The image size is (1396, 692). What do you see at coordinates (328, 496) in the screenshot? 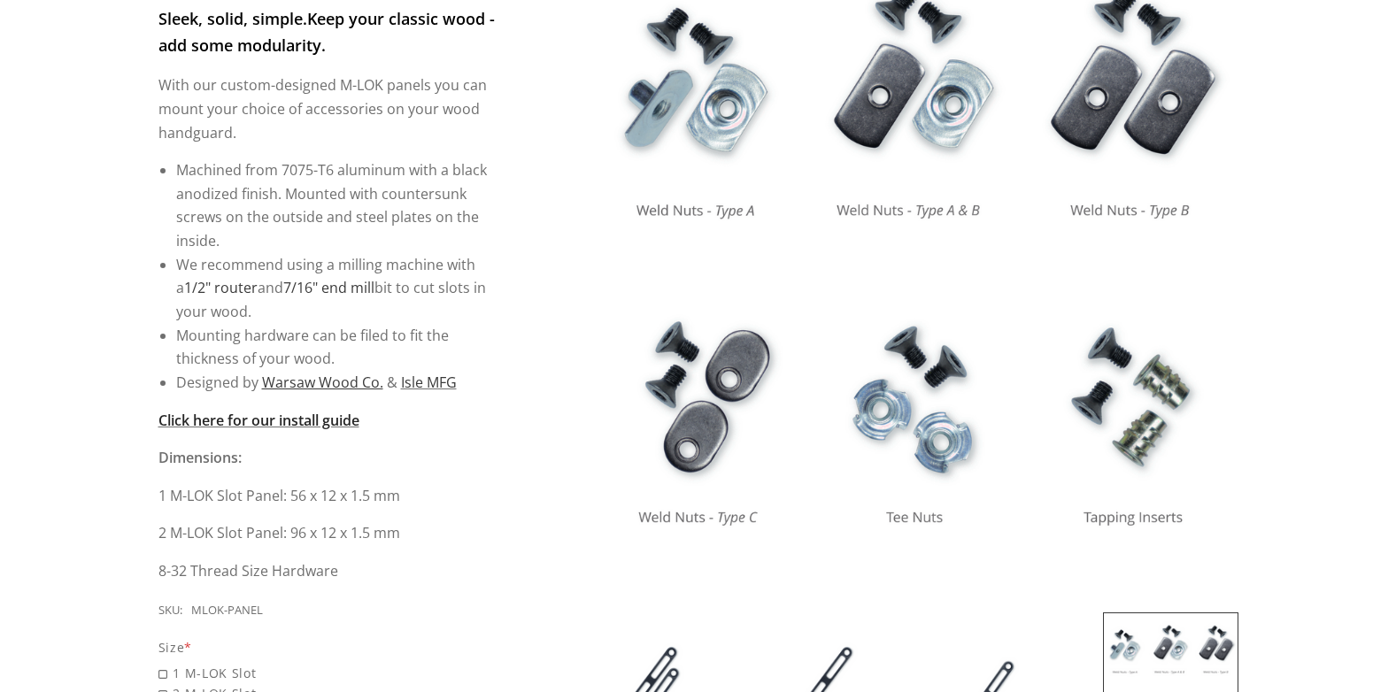
I see `p: 1 M-LOK Slot Panel: 56 x 12 x 1.5 mm` at bounding box center [328, 496].